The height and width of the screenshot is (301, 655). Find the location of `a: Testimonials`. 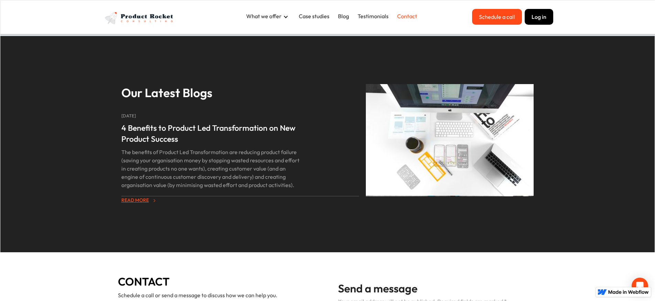

a: Testimonials is located at coordinates (373, 16).